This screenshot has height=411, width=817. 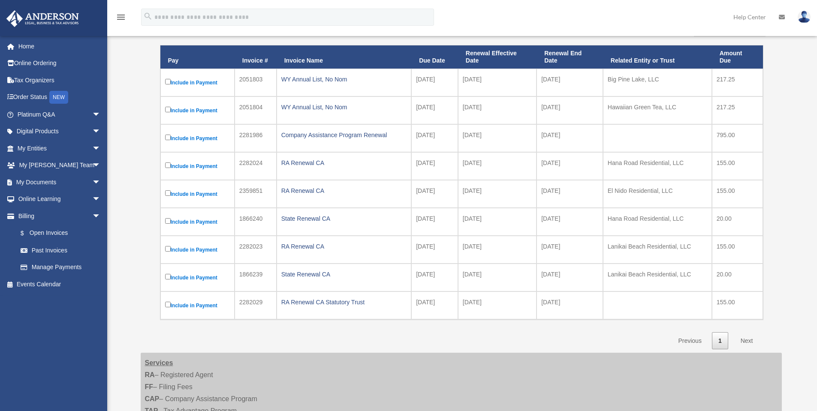 What do you see at coordinates (256, 110) in the screenshot?
I see `td: 2051804` at bounding box center [256, 110].